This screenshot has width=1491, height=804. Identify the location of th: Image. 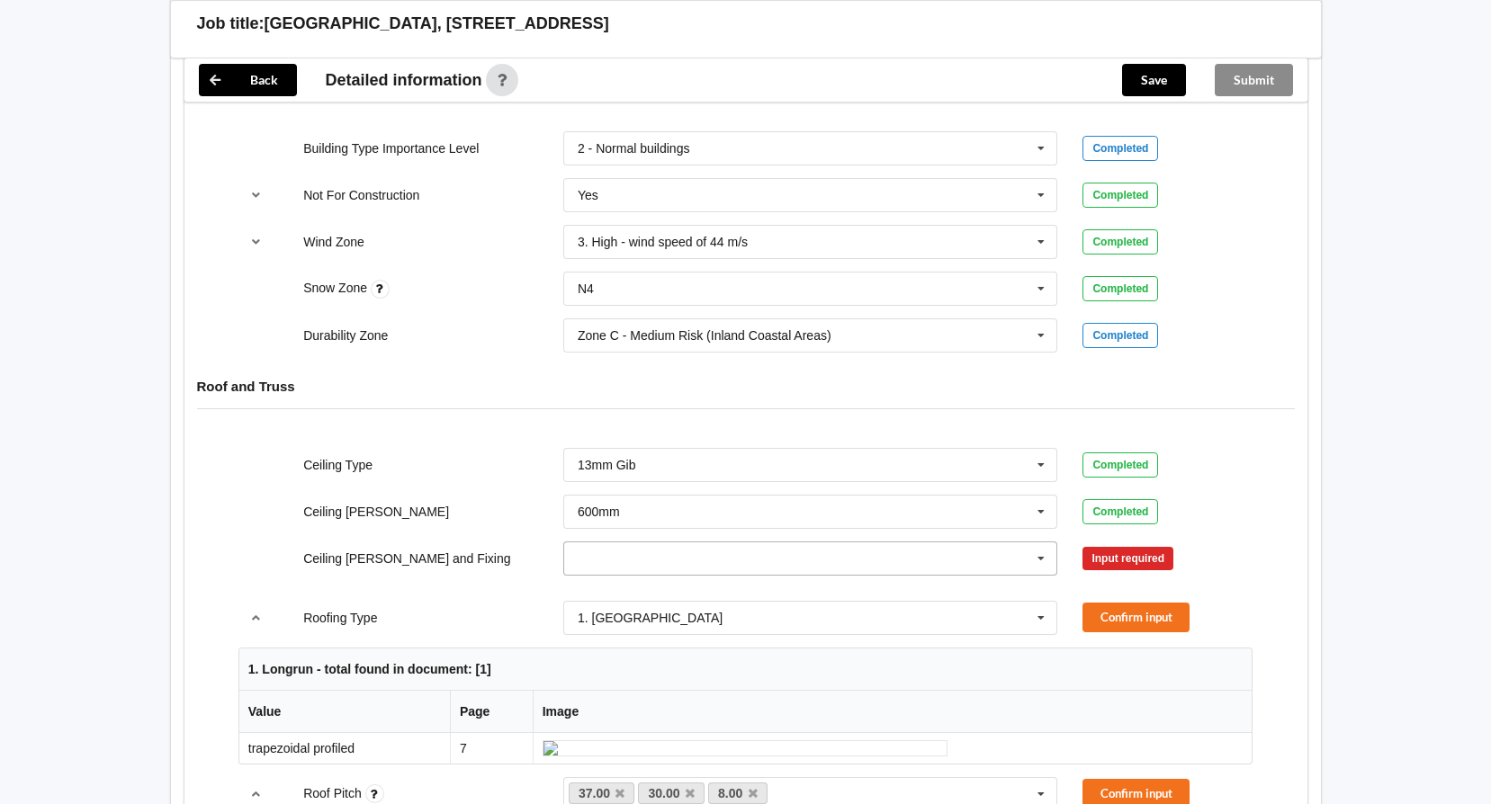
(892, 712).